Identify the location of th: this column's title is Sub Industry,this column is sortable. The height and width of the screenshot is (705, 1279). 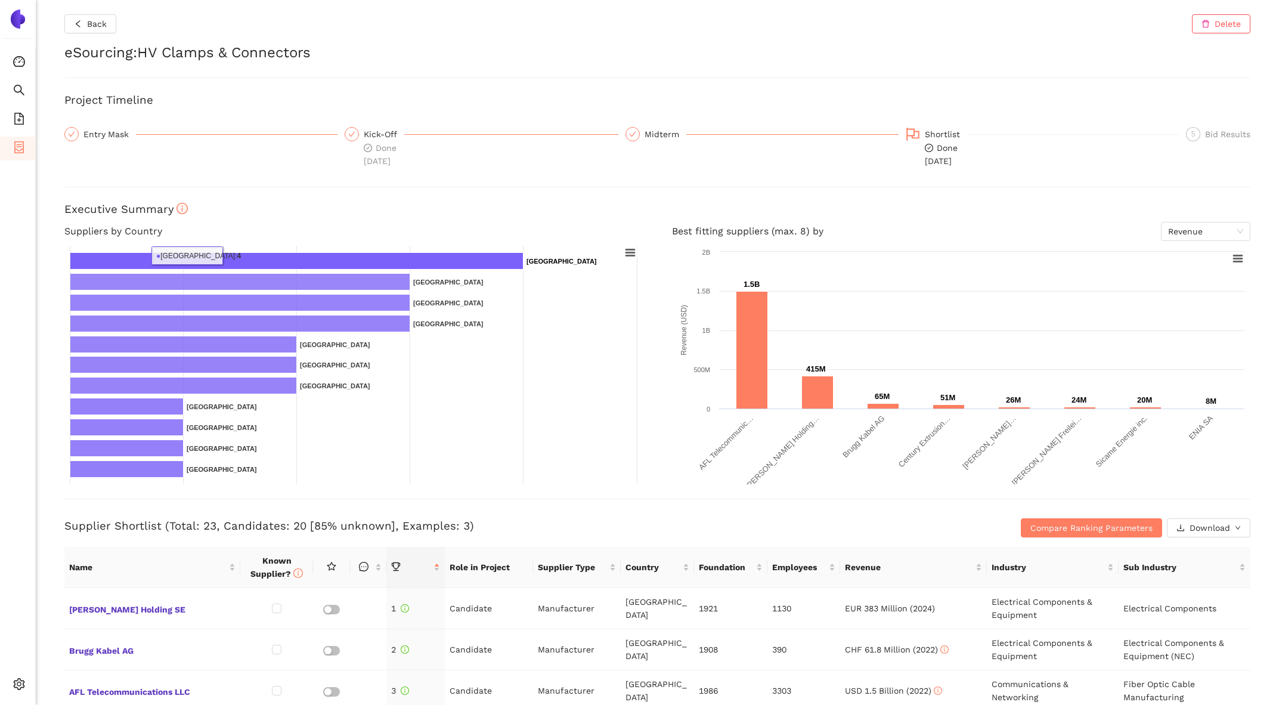
(1184, 567).